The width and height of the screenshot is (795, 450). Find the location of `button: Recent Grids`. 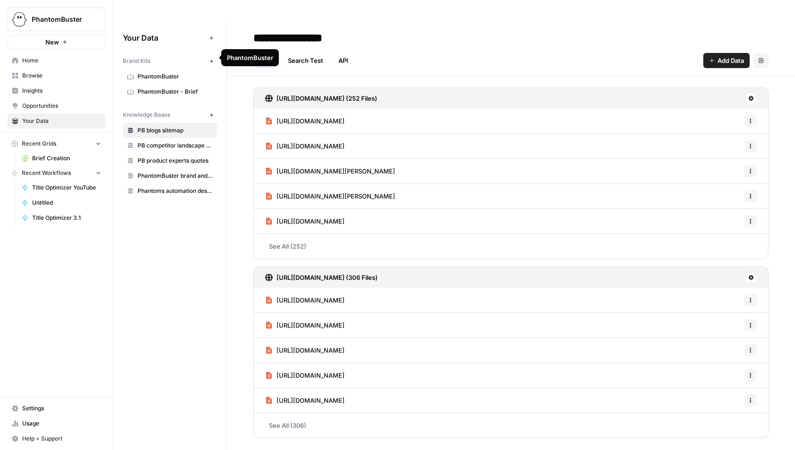

button: Recent Grids is located at coordinates (56, 144).